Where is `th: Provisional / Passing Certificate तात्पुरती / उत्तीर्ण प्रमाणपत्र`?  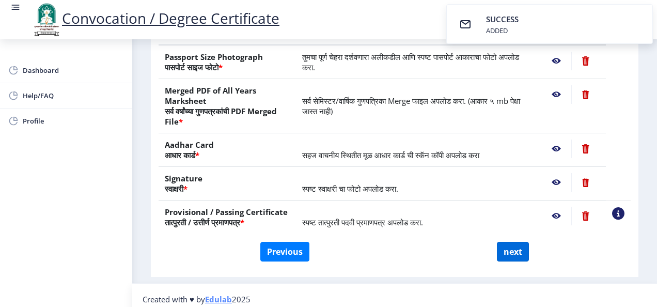
th: Provisional / Passing Certificate तात्पुरती / उत्तीर्ण प्रमाणपत्र is located at coordinates (227, 217).